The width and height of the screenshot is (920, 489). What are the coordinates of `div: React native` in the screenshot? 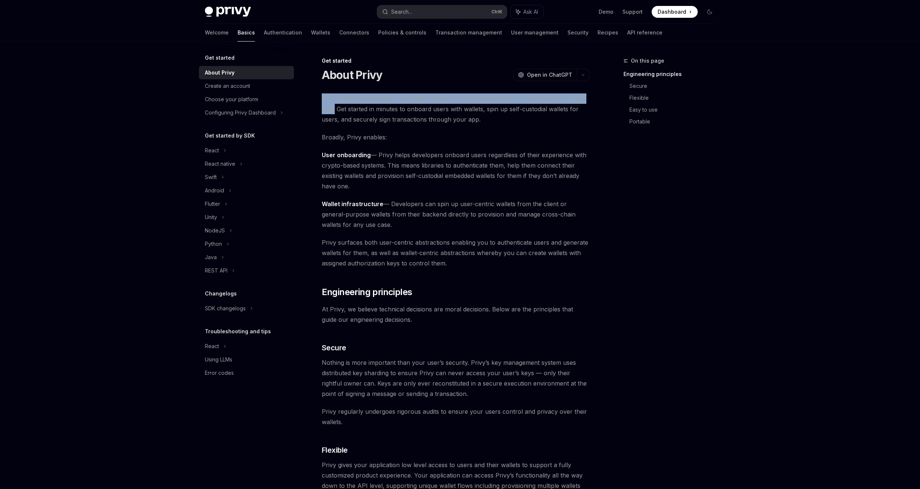 It's located at (220, 164).